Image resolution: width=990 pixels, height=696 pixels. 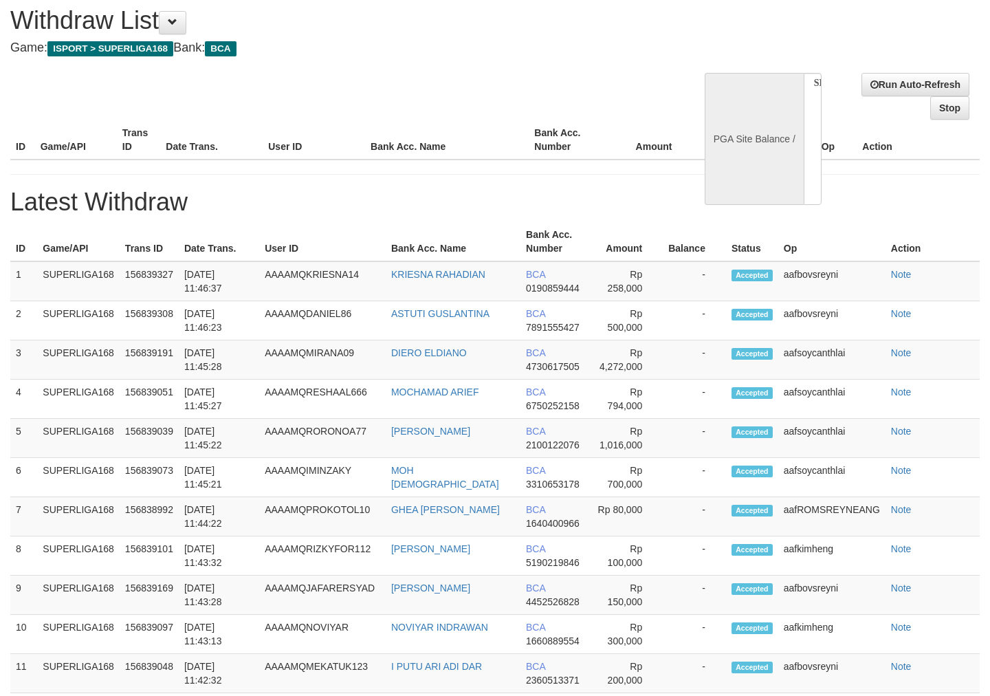 What do you see at coordinates (626, 634) in the screenshot?
I see `td: Rp 300,000` at bounding box center [626, 634].